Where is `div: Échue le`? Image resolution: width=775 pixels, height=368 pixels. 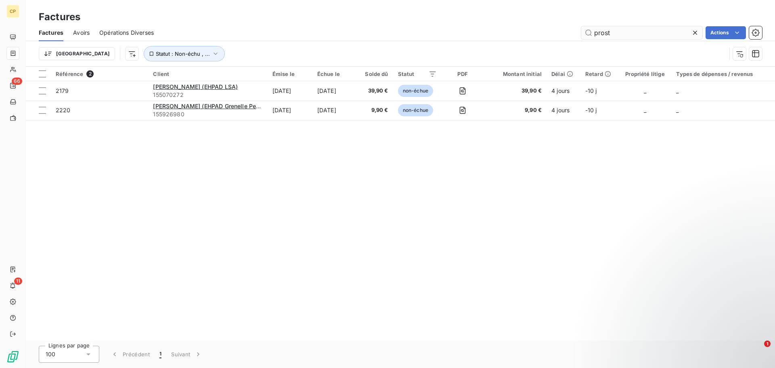 div: Échue le is located at coordinates (335, 74).